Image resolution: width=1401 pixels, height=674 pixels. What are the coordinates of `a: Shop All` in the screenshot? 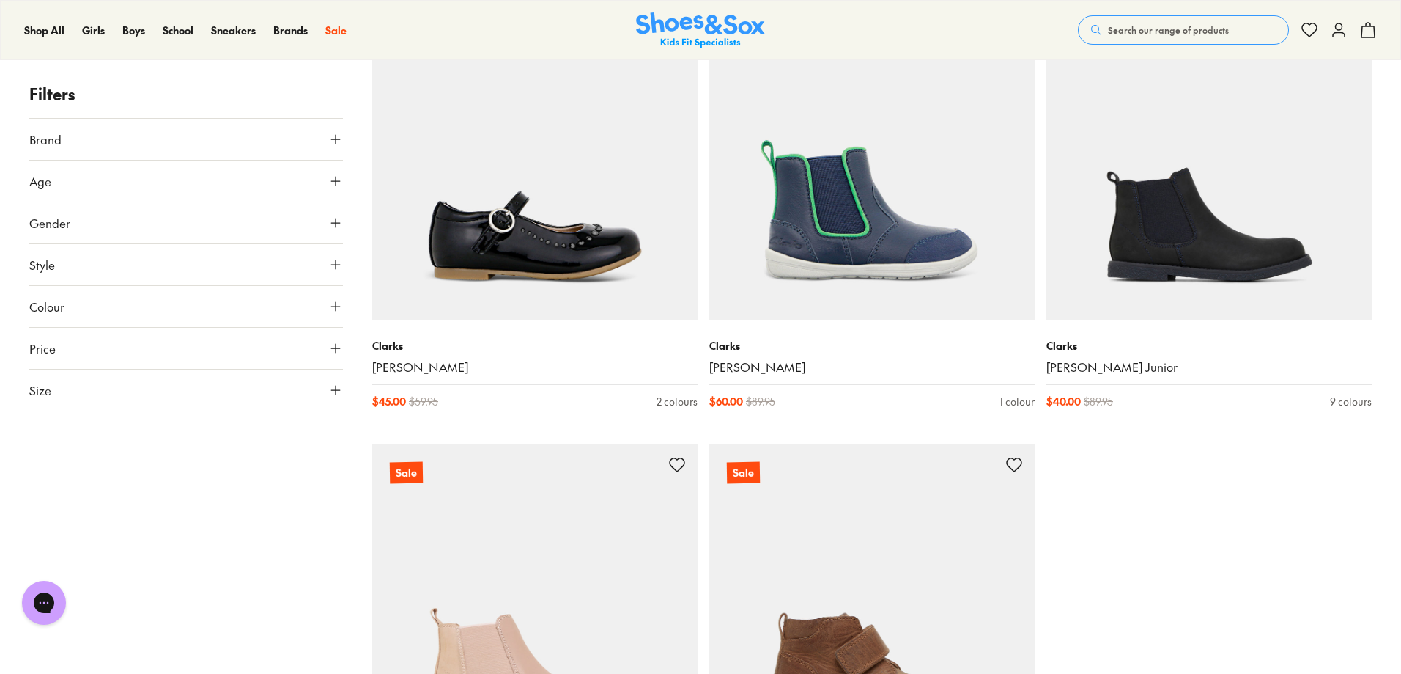 It's located at (44, 30).